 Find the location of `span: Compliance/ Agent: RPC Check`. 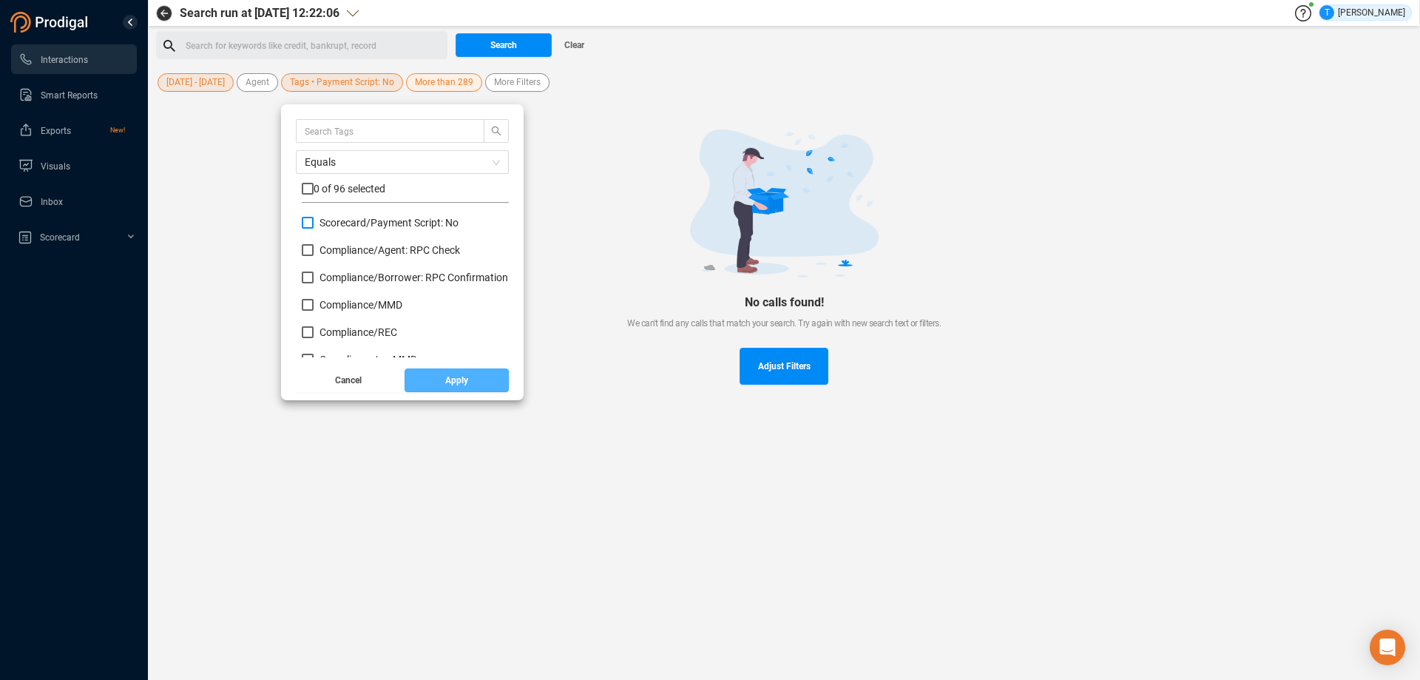

span: Compliance/ Agent: RPC Check is located at coordinates (390, 250).